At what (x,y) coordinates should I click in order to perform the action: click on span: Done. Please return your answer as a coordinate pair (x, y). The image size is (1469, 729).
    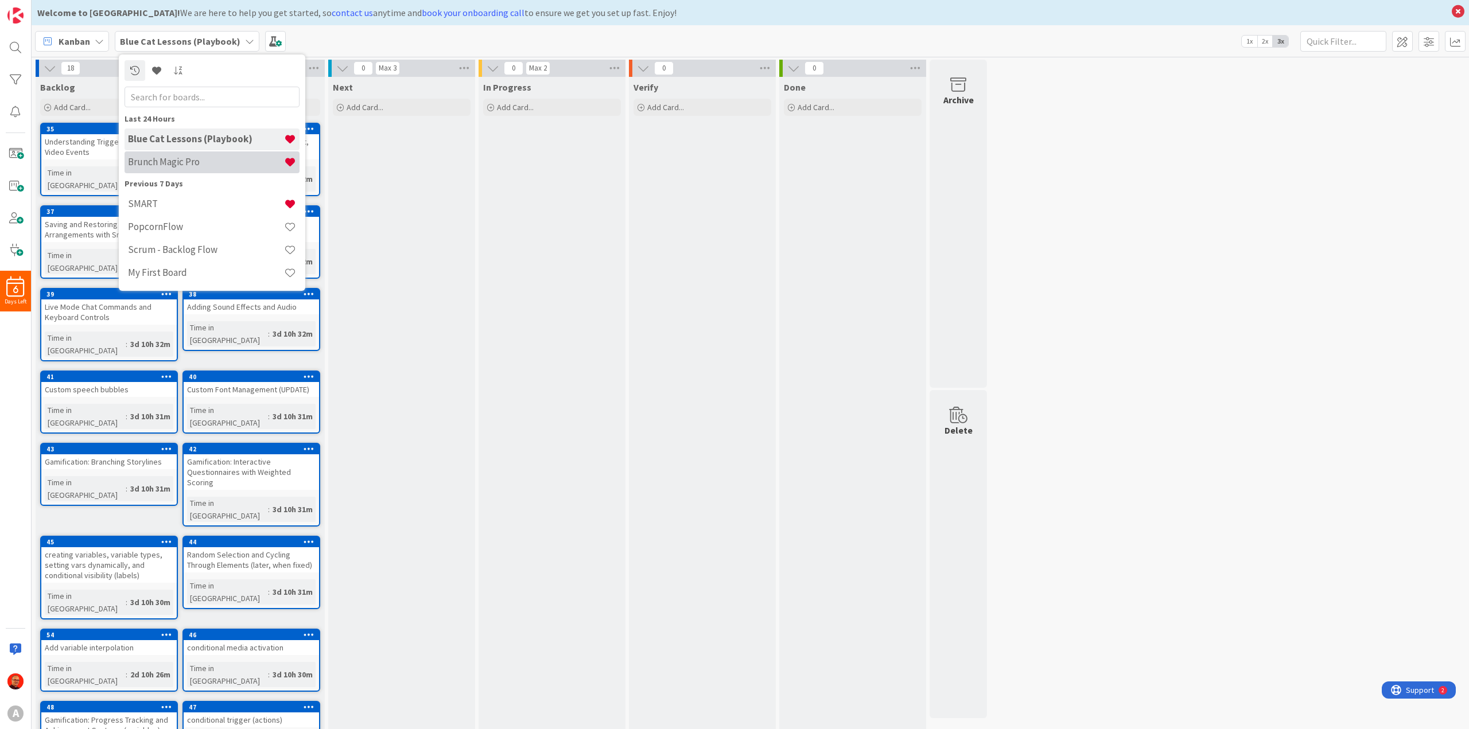
    Looking at the image, I should click on (795, 87).